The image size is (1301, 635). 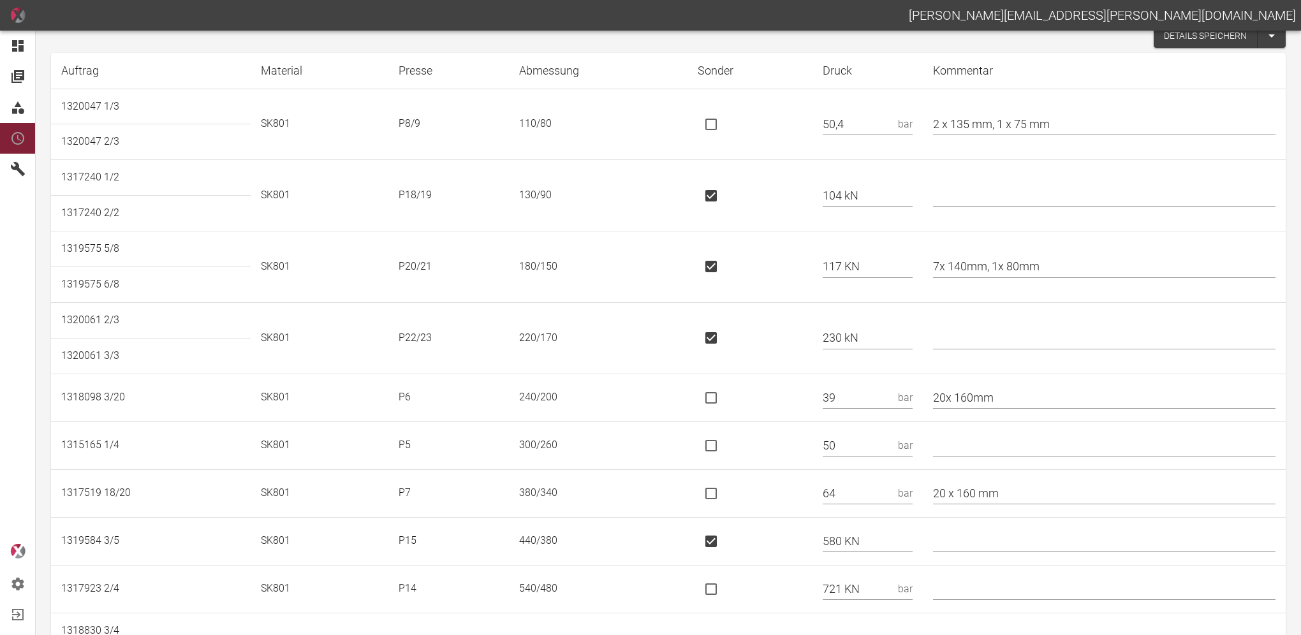 What do you see at coordinates (448, 338) in the screenshot?
I see `td: P22/23` at bounding box center [448, 338].